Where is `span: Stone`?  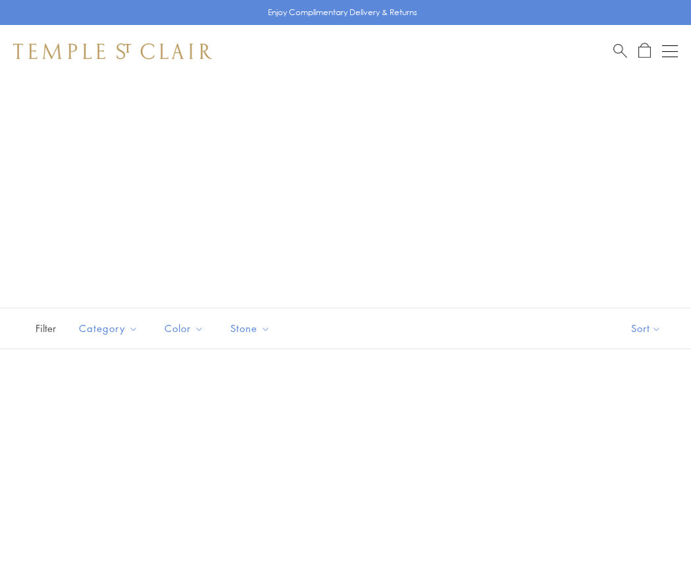 span: Stone is located at coordinates (252, 328).